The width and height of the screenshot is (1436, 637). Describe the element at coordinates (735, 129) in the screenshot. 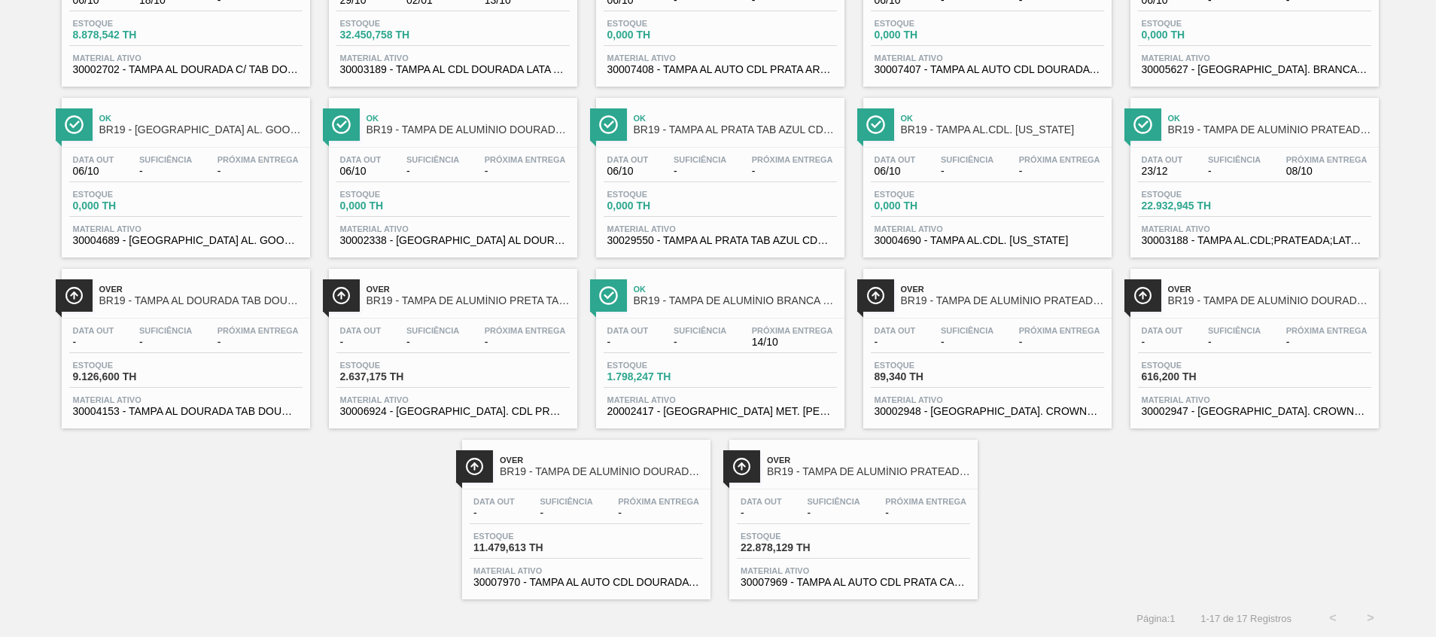

I see `span: BR19 - TAMPA AL PRATA TAB AZUL CDL AUTO` at that location.